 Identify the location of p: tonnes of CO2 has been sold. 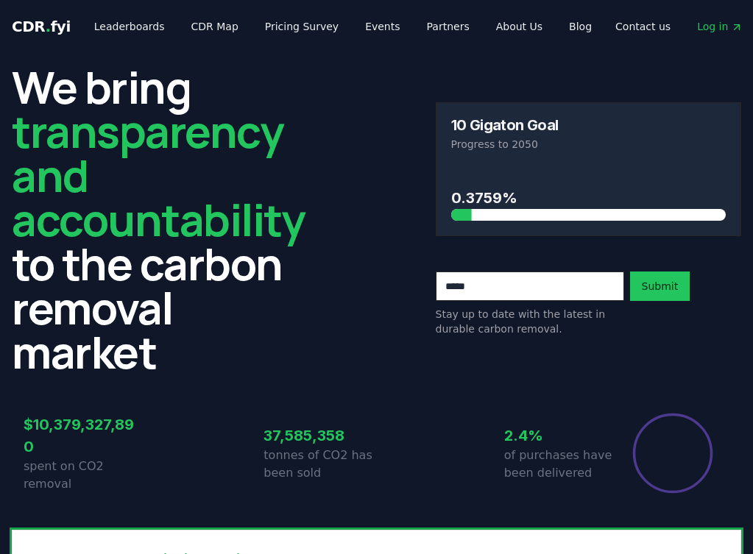
(319, 464).